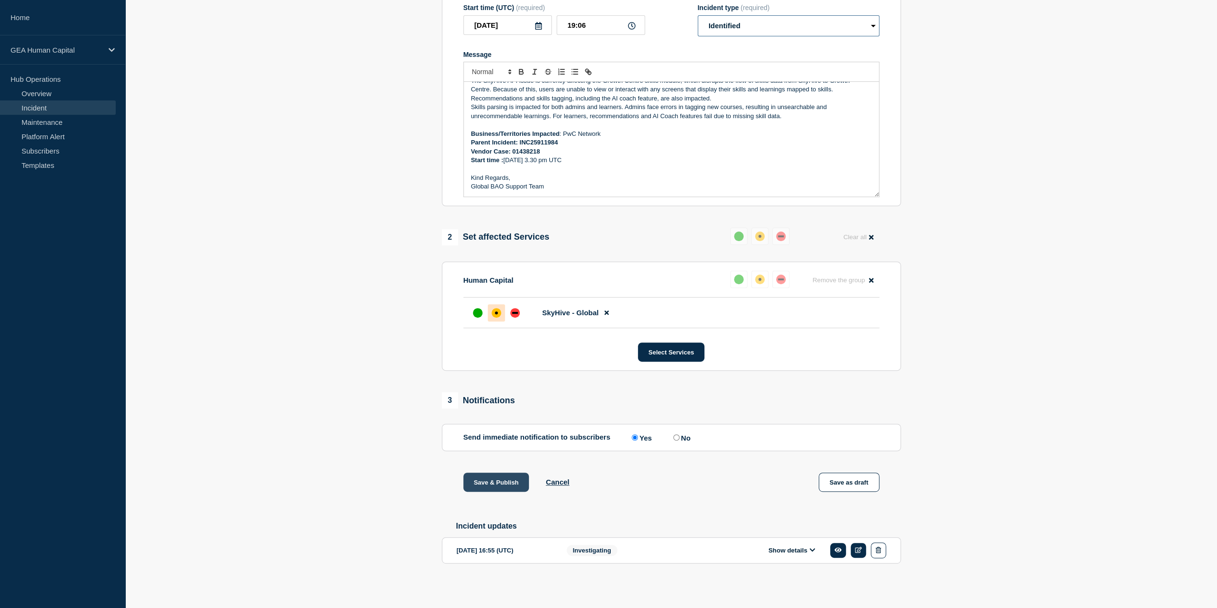  What do you see at coordinates (535, 72) in the screenshot?
I see `button: Toggle italic text` at bounding box center [535, 72].